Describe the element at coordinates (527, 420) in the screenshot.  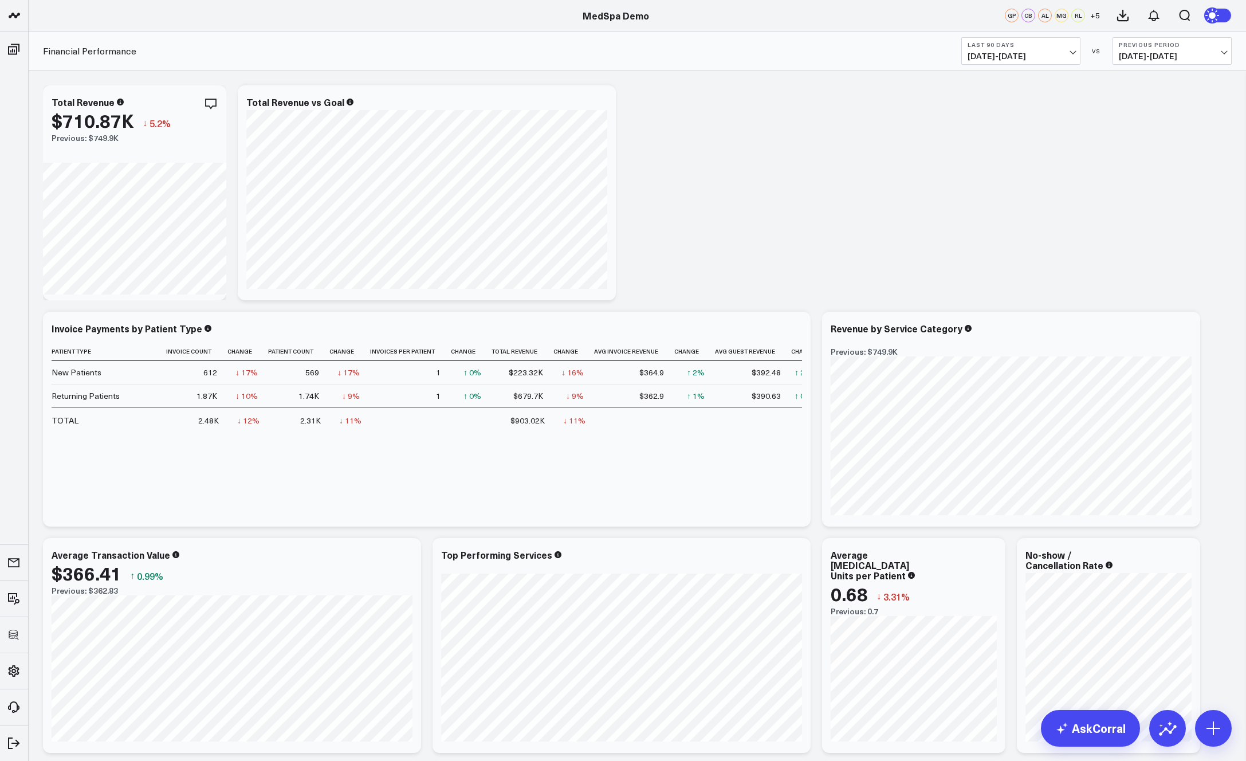
I see `div: $903.02K` at that location.